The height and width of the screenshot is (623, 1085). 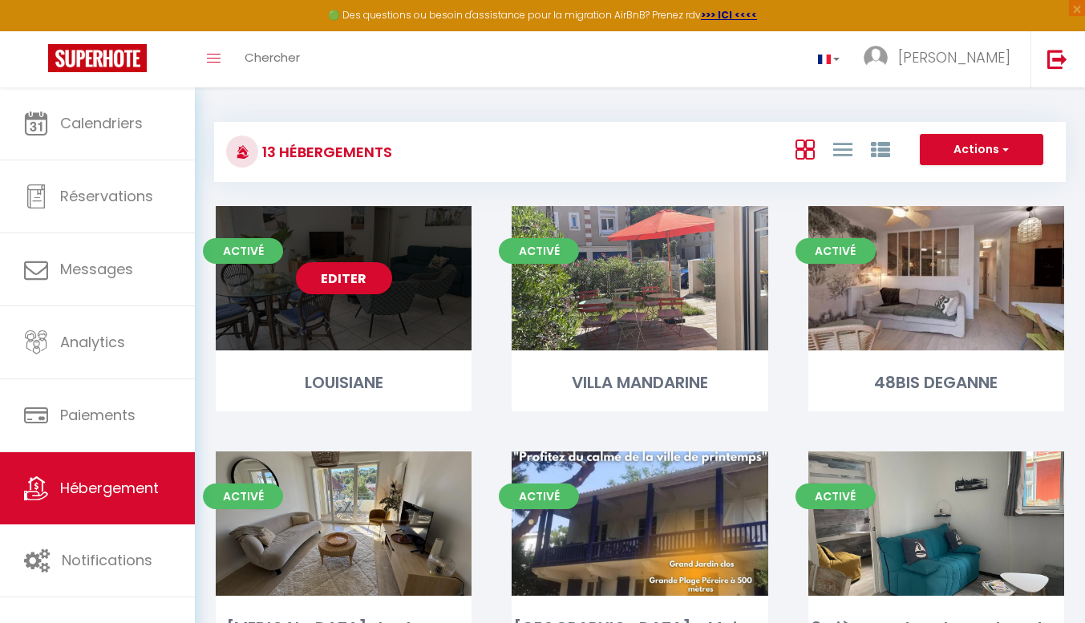 I want to click on span: Messages, so click(x=96, y=269).